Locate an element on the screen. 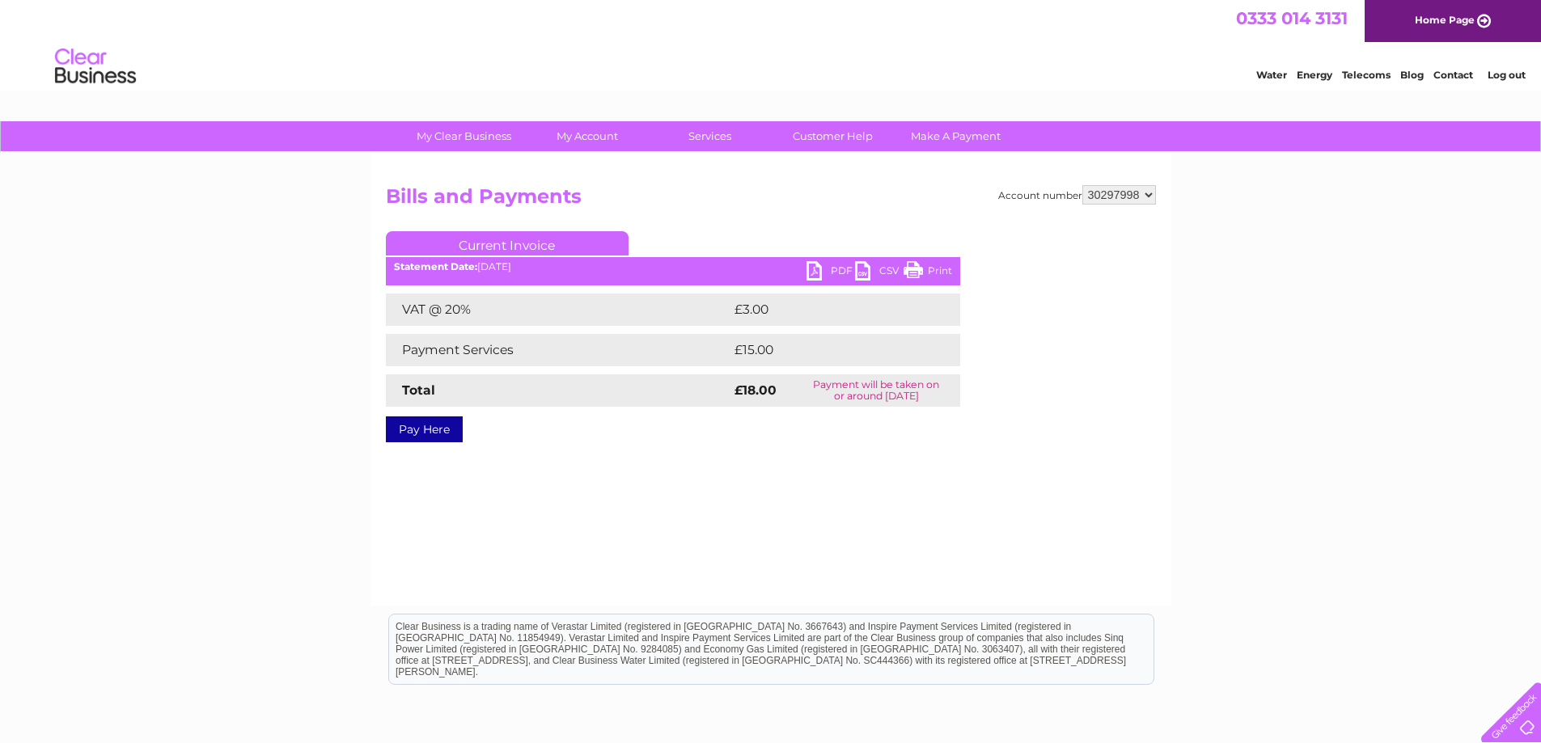  b: Statement Date: is located at coordinates (435, 266).